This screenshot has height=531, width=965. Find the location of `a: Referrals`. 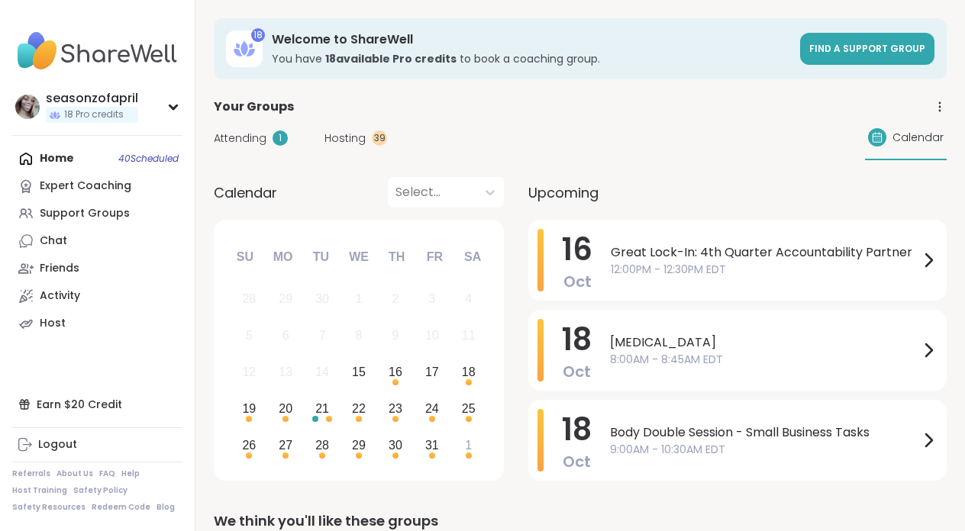

a: Referrals is located at coordinates (31, 474).